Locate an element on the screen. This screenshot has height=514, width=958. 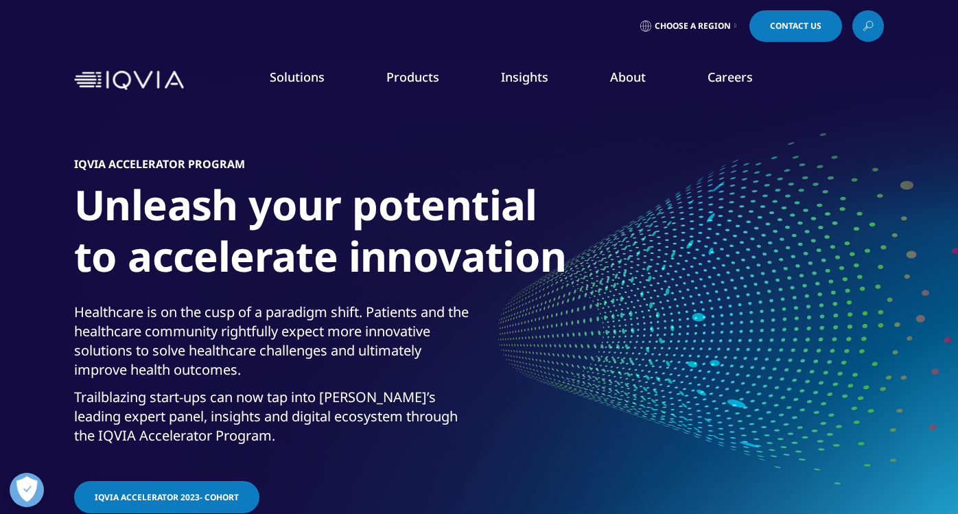
a: Solutions is located at coordinates (297, 77).